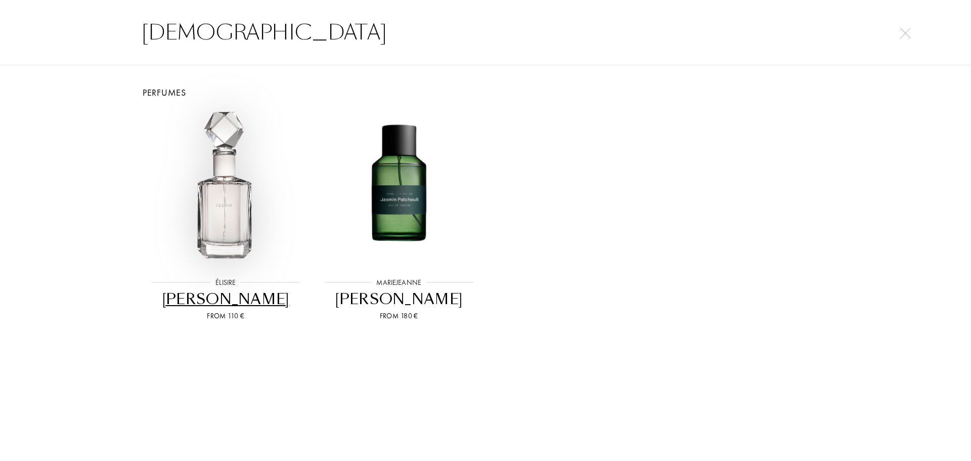 This screenshot has width=971, height=461. What do you see at coordinates (399, 188) in the screenshot?
I see `img: Jasmin Patchouli` at bounding box center [399, 188].